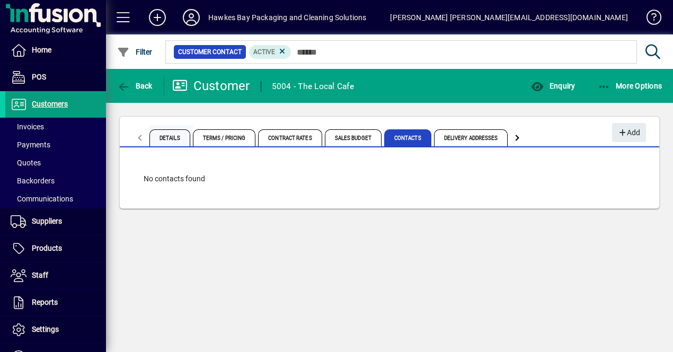 Image resolution: width=673 pixels, height=352 pixels. Describe the element at coordinates (191, 17) in the screenshot. I see `button: Profile` at that location.